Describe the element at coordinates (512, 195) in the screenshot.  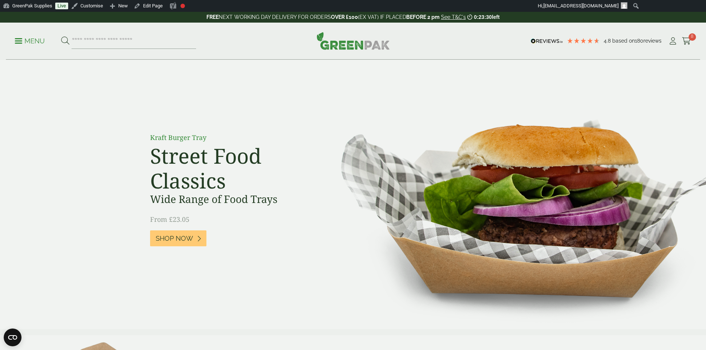
I see `img: Street Food Classics` at that location.